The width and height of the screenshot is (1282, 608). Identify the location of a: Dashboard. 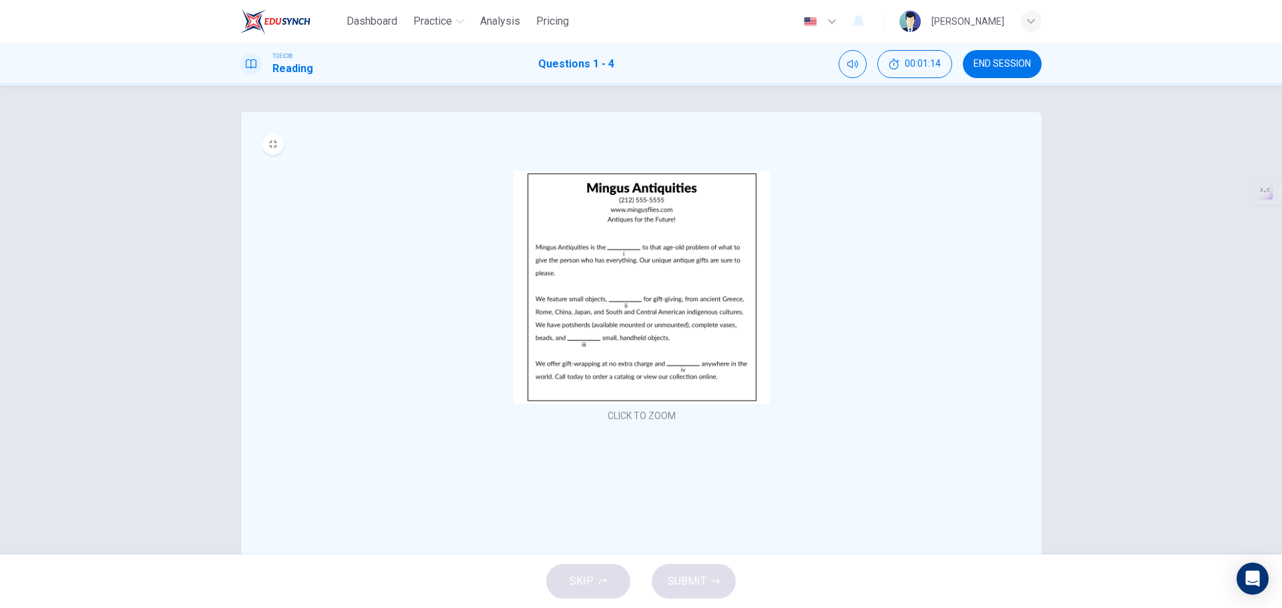
(372, 21).